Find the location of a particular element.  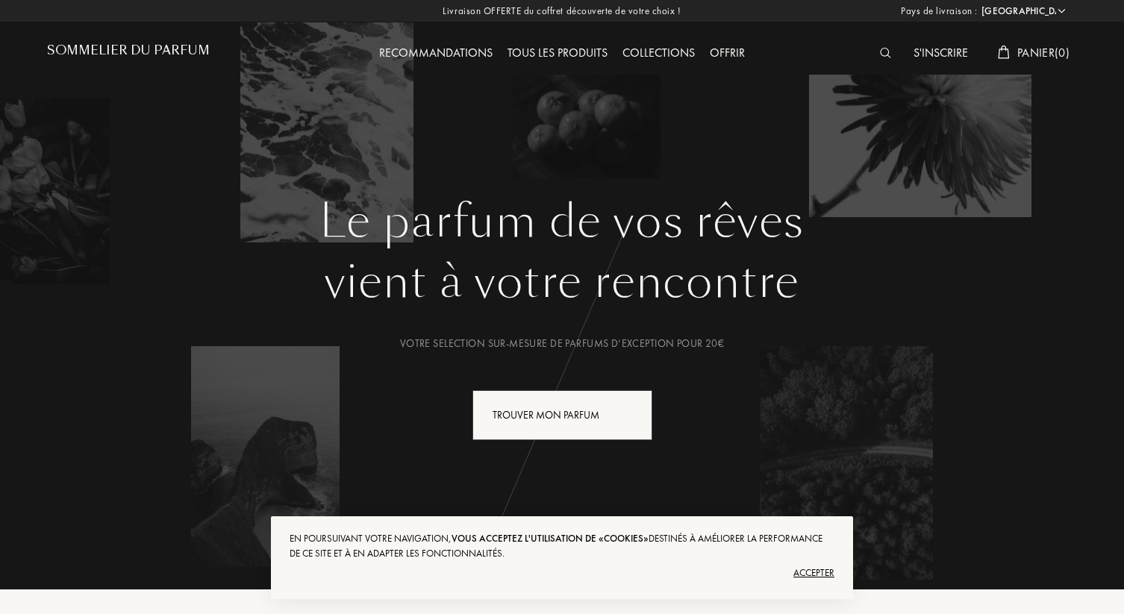

div: Accepter is located at coordinates (562, 573).